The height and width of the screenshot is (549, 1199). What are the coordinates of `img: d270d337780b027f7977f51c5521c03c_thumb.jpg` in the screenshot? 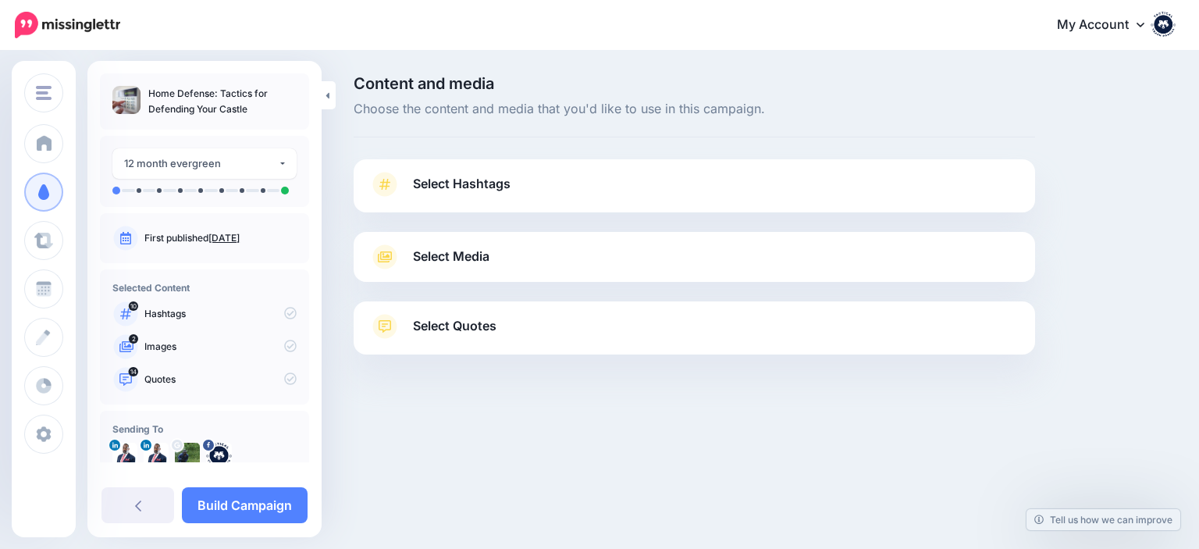 It's located at (127, 100).